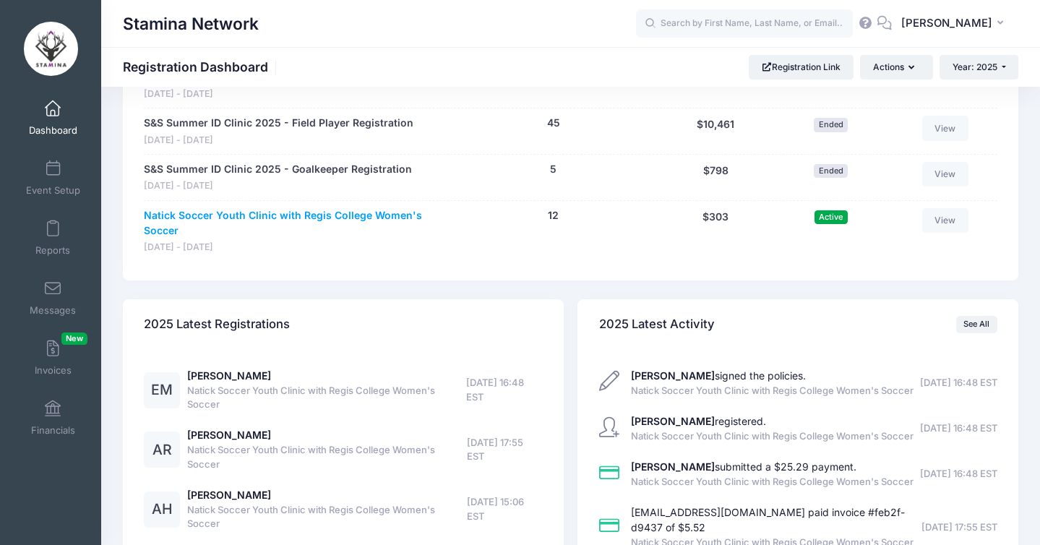 The image size is (1040, 545). I want to click on span: Year: 2025, so click(975, 66).